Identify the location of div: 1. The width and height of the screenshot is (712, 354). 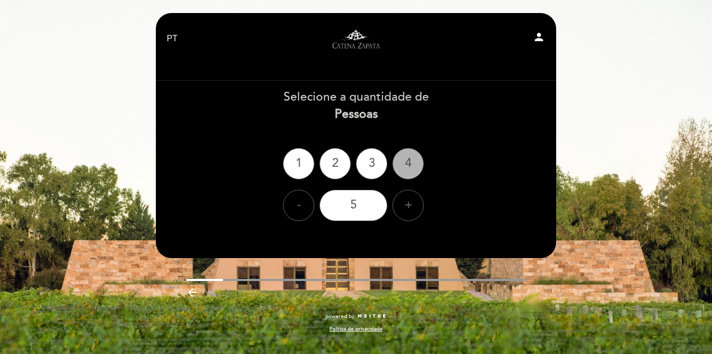
(299, 164).